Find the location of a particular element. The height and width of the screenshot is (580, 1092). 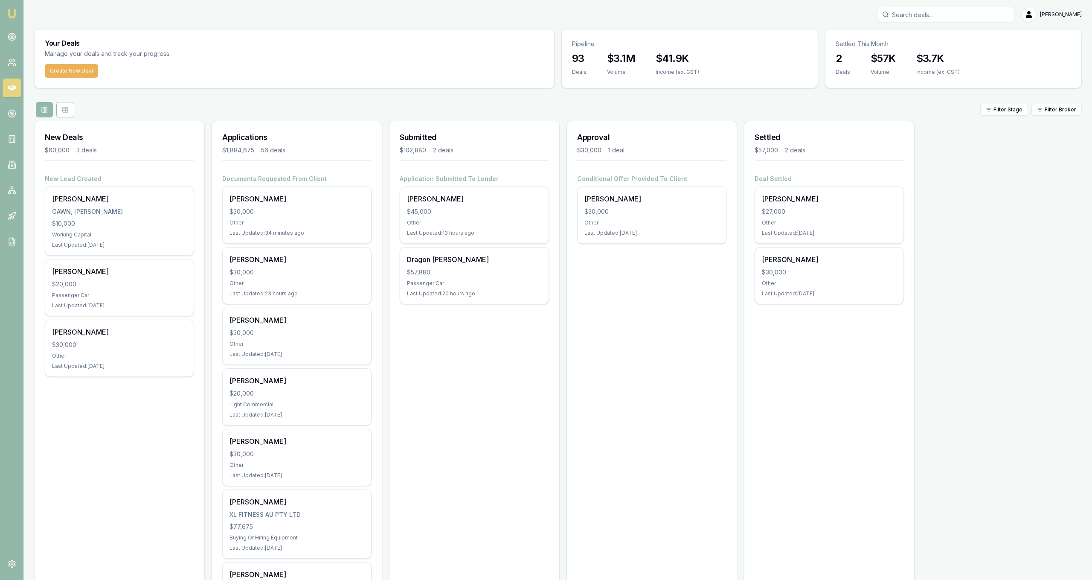

div: 1 deal is located at coordinates (616, 150).